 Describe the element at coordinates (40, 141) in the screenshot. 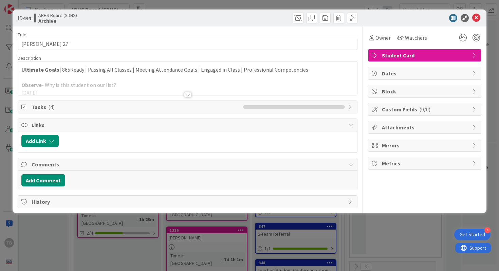

I see `button: Add Link` at that location.